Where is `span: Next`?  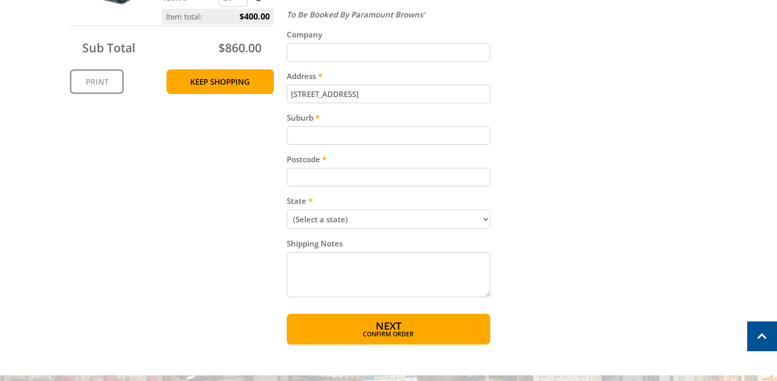 span: Next is located at coordinates (388, 326).